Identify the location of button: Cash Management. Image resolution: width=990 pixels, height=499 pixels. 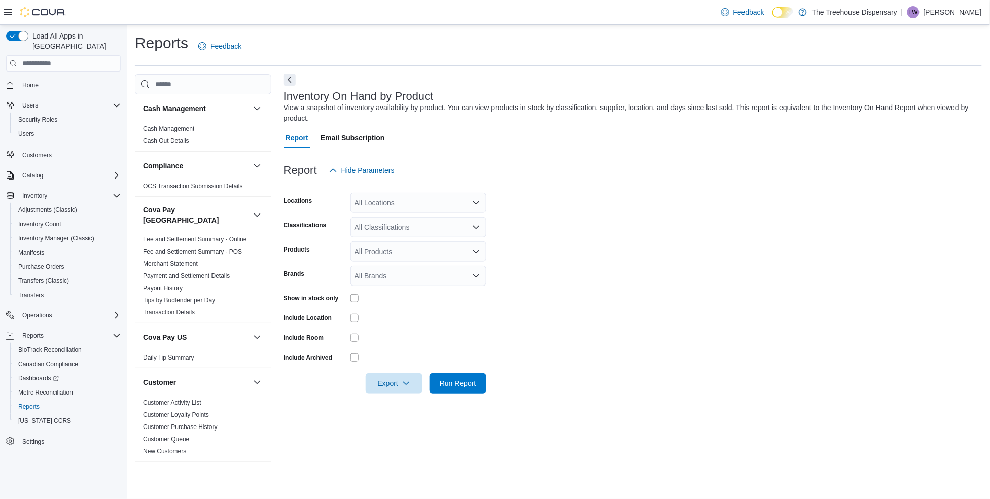
(196, 109).